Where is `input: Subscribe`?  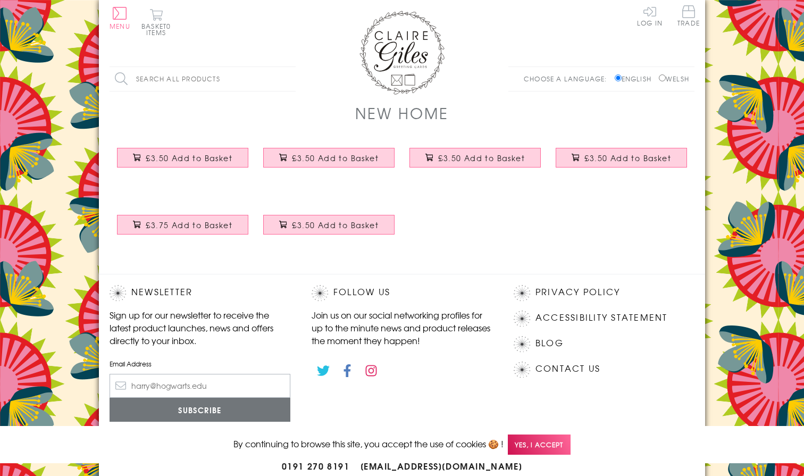 input: Subscribe is located at coordinates (200, 410).